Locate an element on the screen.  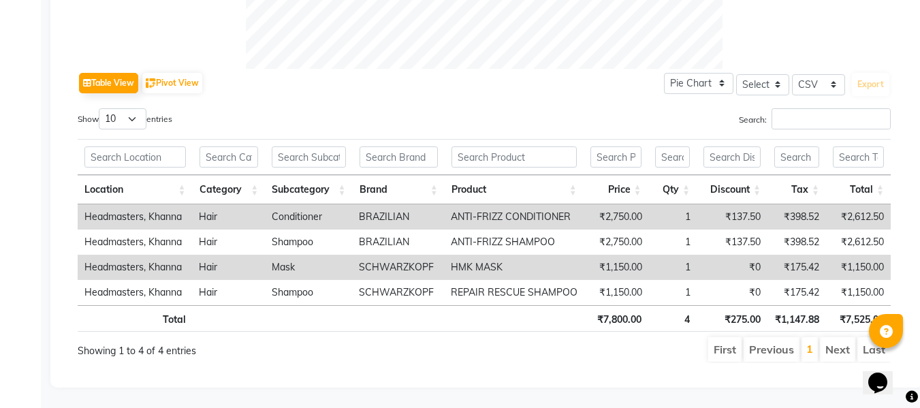
th: Price: activate to sort column ascending is located at coordinates (615, 189).